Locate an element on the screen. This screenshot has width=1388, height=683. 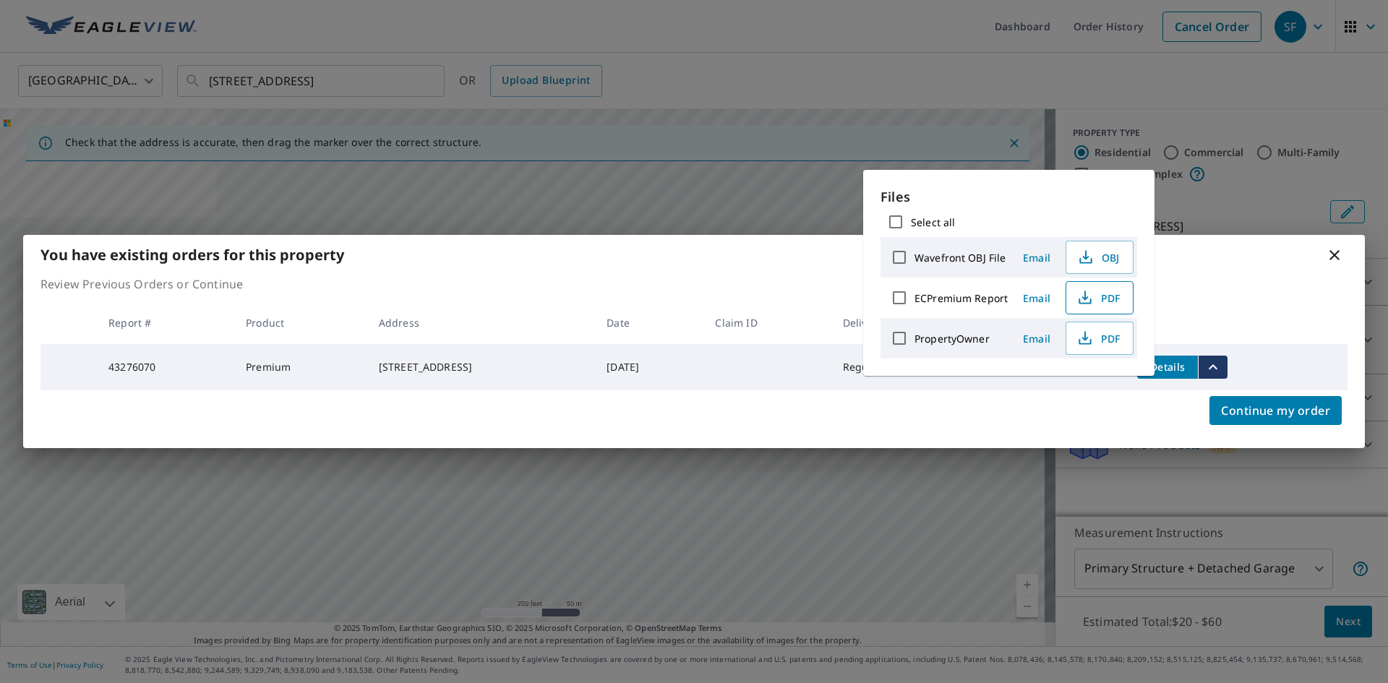
button: filesDropdownBtn-43276070 is located at coordinates (1212, 367).